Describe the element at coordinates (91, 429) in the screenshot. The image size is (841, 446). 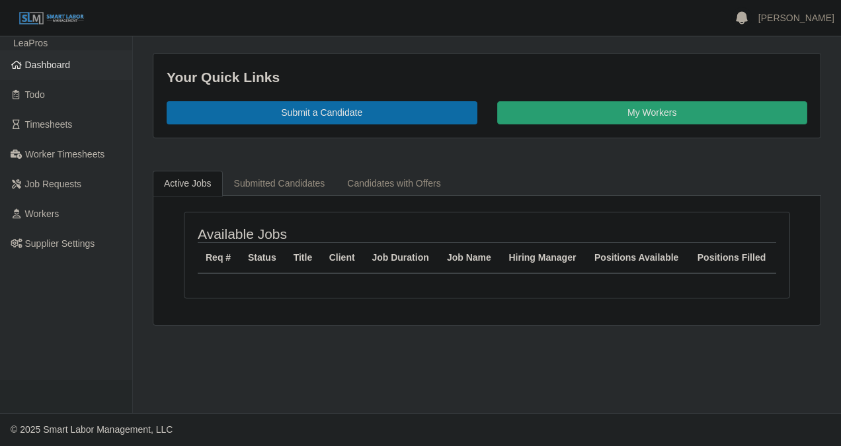
I see `span: © 2025 Smart Labor Management, LLC` at that location.